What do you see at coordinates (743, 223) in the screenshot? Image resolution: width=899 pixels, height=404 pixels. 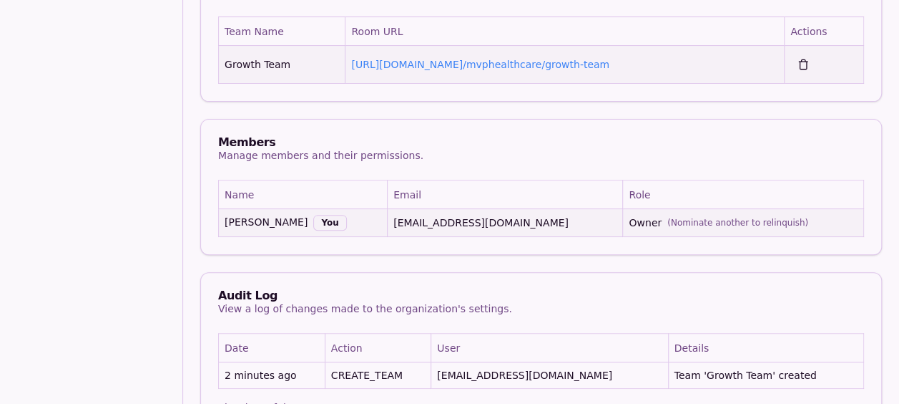 I see `span: Owner` at bounding box center [743, 223].